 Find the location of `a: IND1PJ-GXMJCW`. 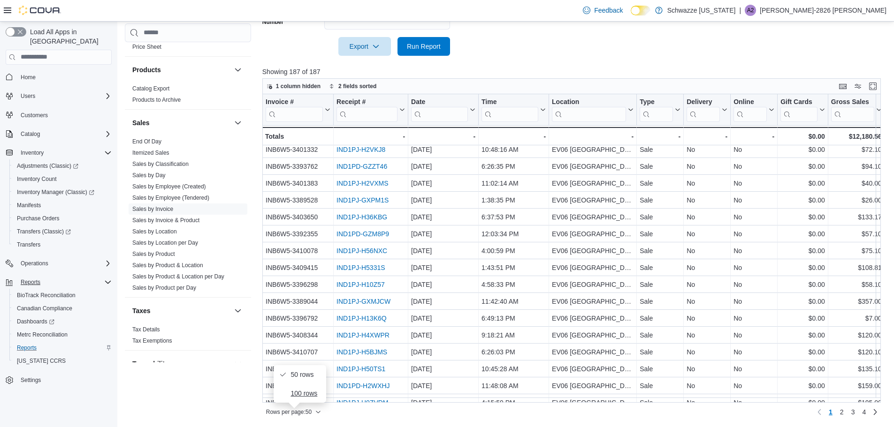

a: IND1PJ-GXMJCW is located at coordinates (363, 302).